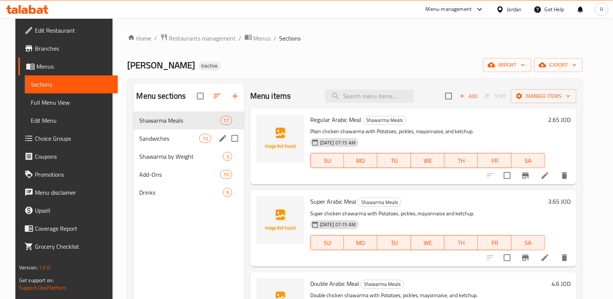  I want to click on span: Coupons, so click(73, 156).